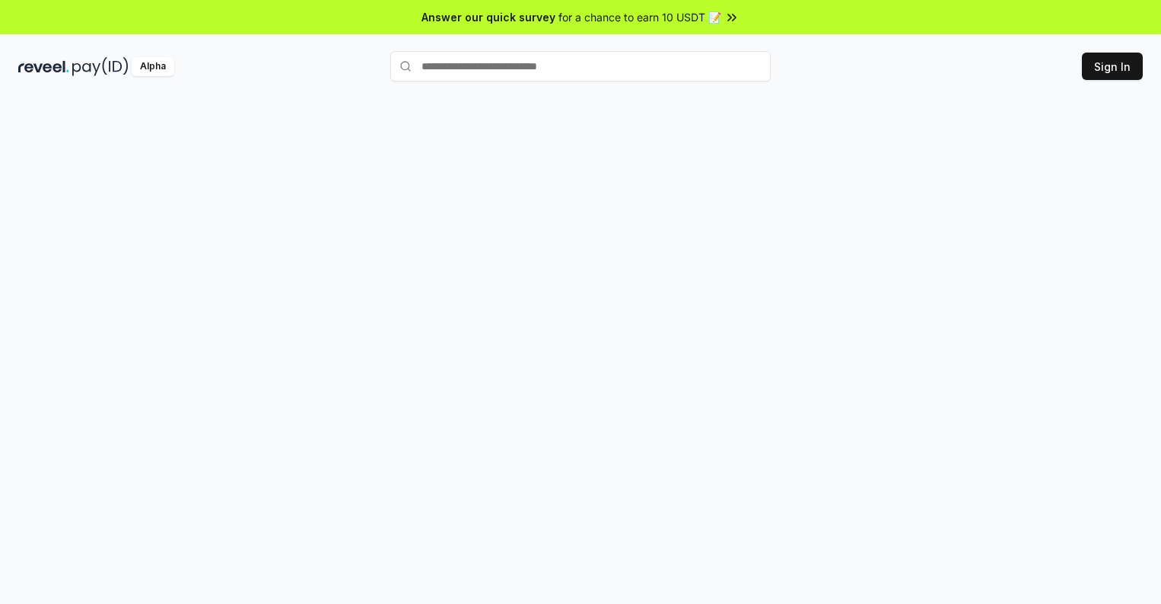  What do you see at coordinates (100, 66) in the screenshot?
I see `img: pay_id` at bounding box center [100, 66].